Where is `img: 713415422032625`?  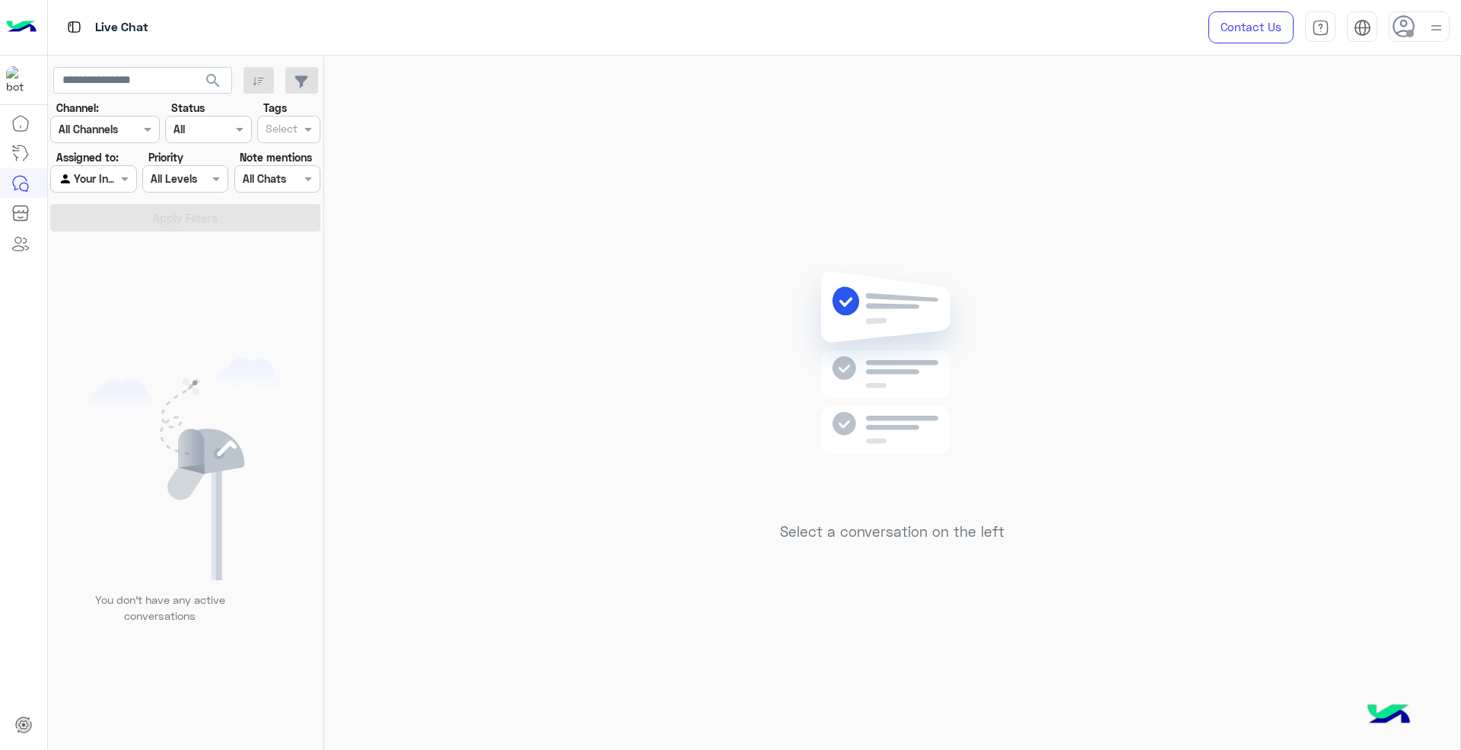 img: 713415422032625 is located at coordinates (20, 80).